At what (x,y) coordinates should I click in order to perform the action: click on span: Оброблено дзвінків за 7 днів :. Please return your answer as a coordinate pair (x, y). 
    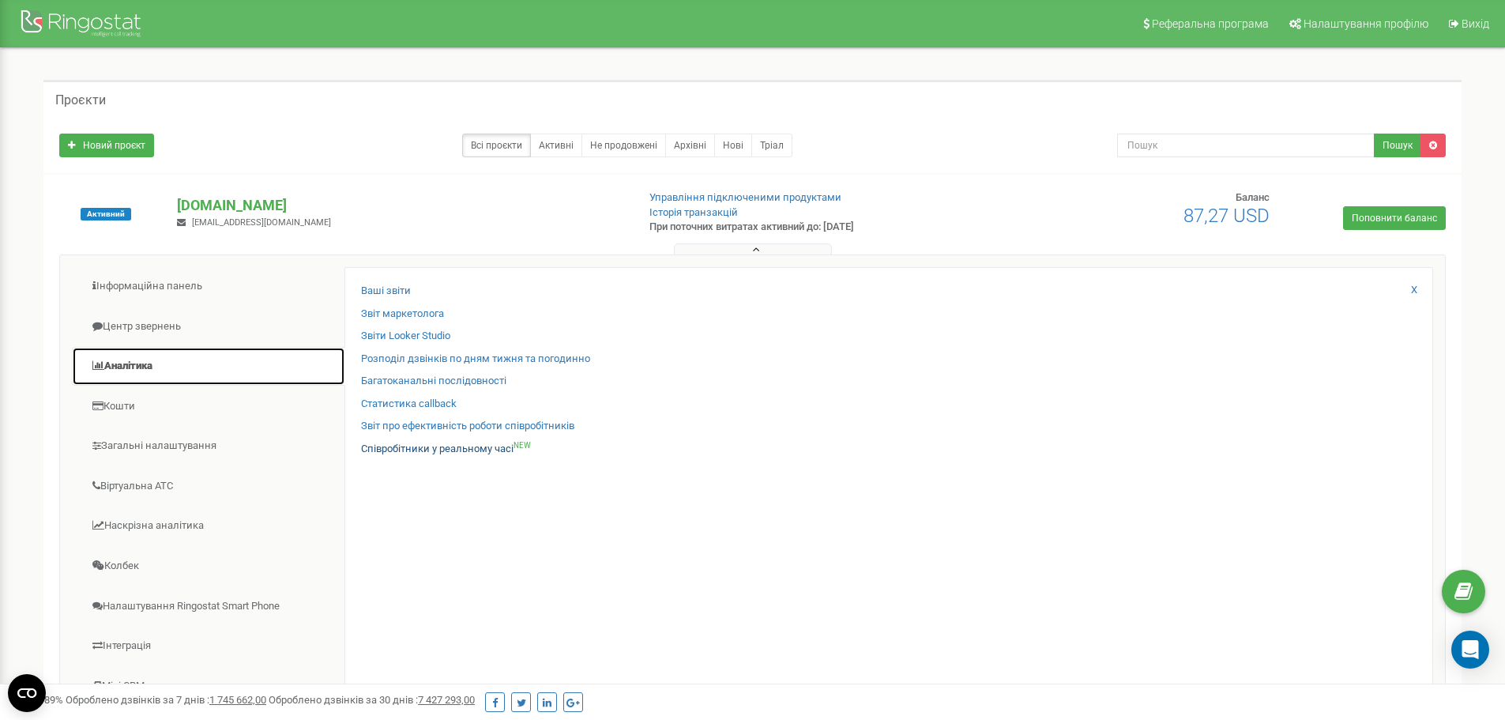
    Looking at the image, I should click on (166, 699).